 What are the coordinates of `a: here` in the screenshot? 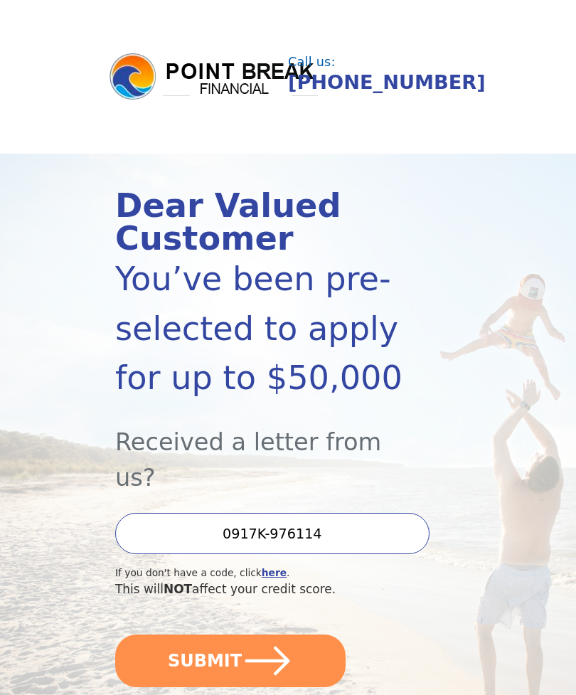 It's located at (274, 572).